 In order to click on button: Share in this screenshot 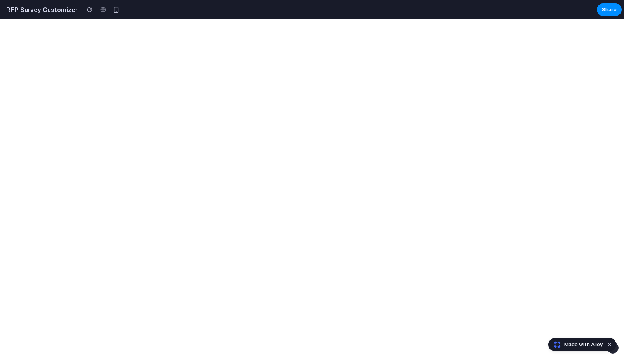, I will do `click(609, 10)`.